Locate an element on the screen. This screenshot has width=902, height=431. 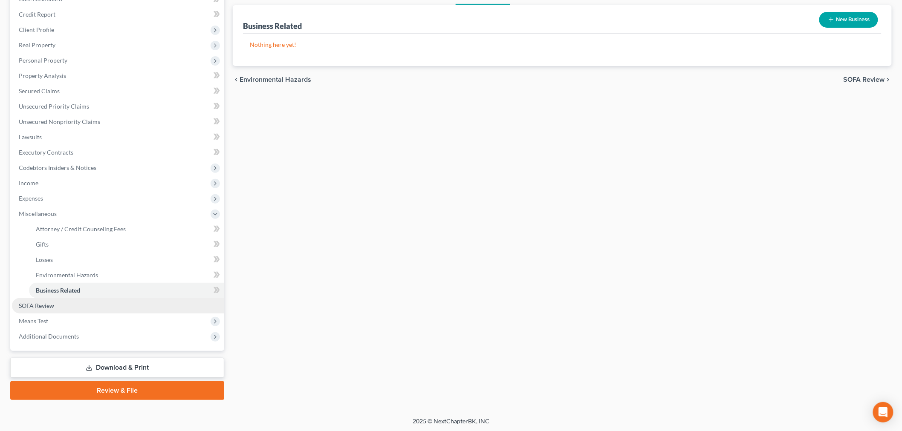
span: Lawsuits is located at coordinates (30, 137).